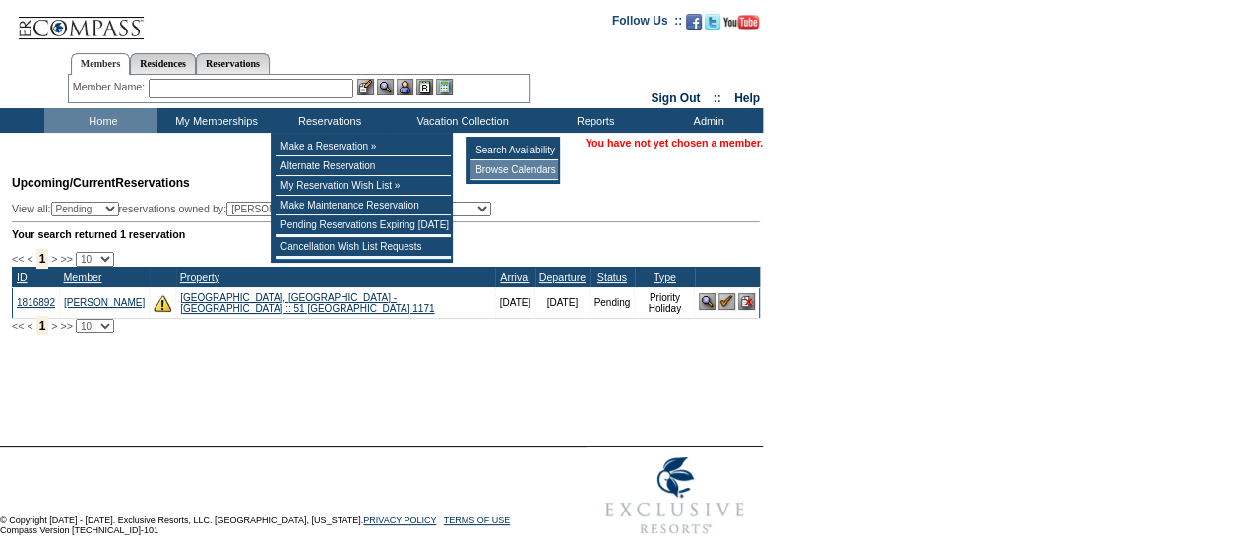 Image resolution: width=1245 pixels, height=542 pixels. Describe the element at coordinates (82, 278) in the screenshot. I see `a: Member` at that location.